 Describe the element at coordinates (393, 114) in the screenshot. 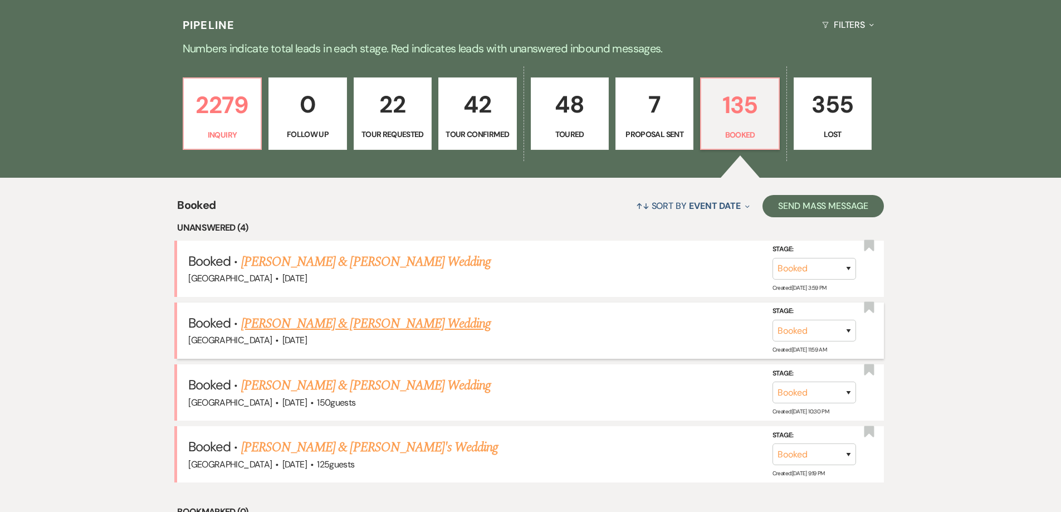

I see `a: 22Tour Requested` at that location.